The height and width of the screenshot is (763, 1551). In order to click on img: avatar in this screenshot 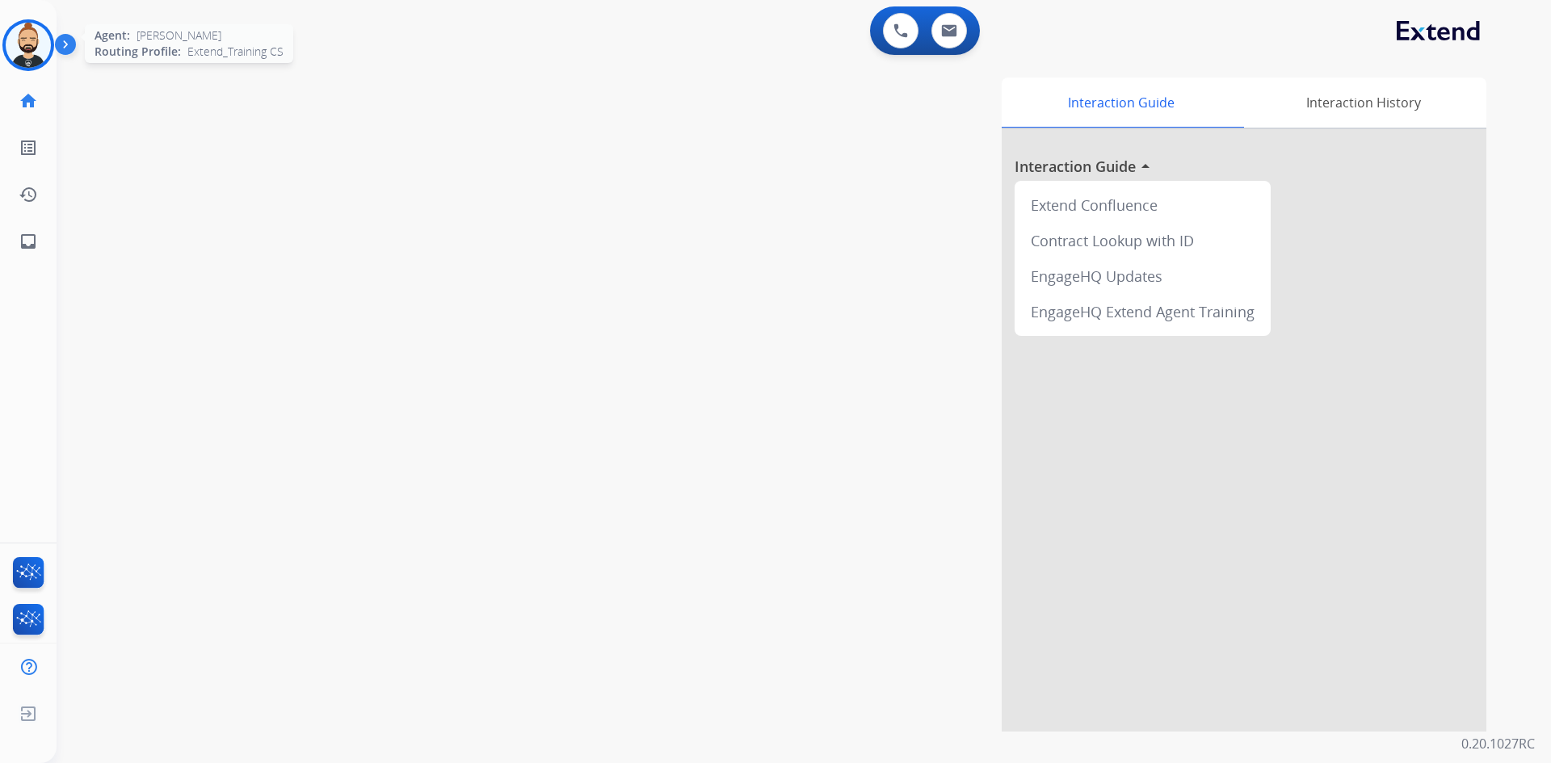, I will do `click(28, 45)`.